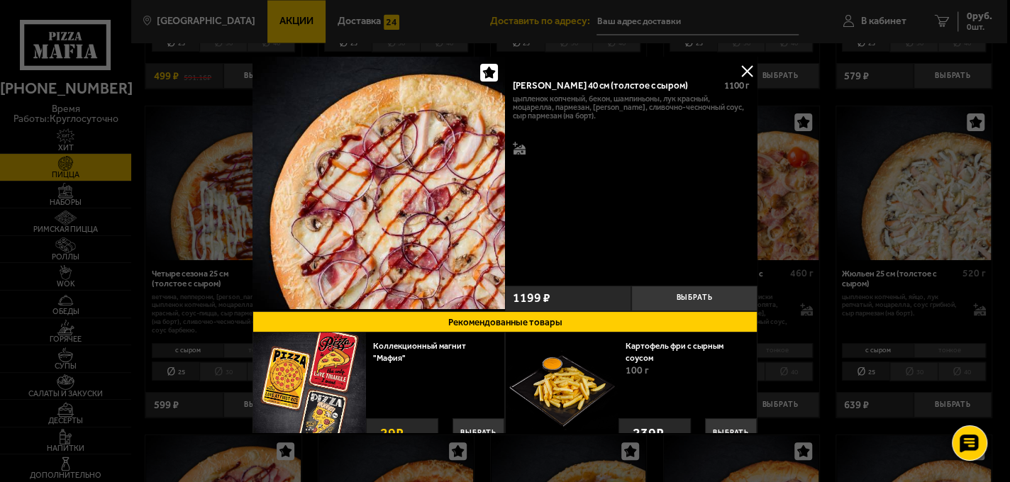 The height and width of the screenshot is (482, 1010). I want to click on strong: 29 ₽, so click(391, 433).